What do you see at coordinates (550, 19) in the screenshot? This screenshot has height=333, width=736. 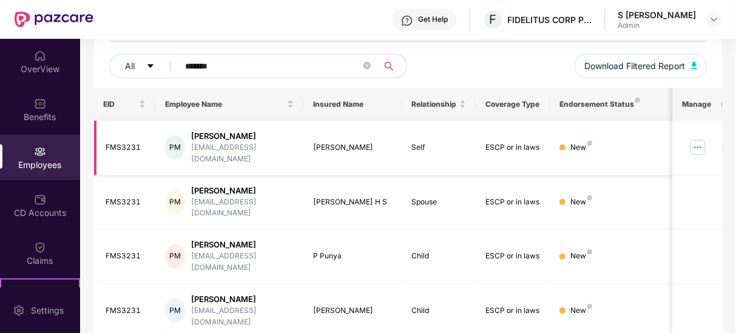 I see `div: FIDELITUS CORP PROPERTY SERVICES PRIVATE LIMITED` at bounding box center [550, 19].